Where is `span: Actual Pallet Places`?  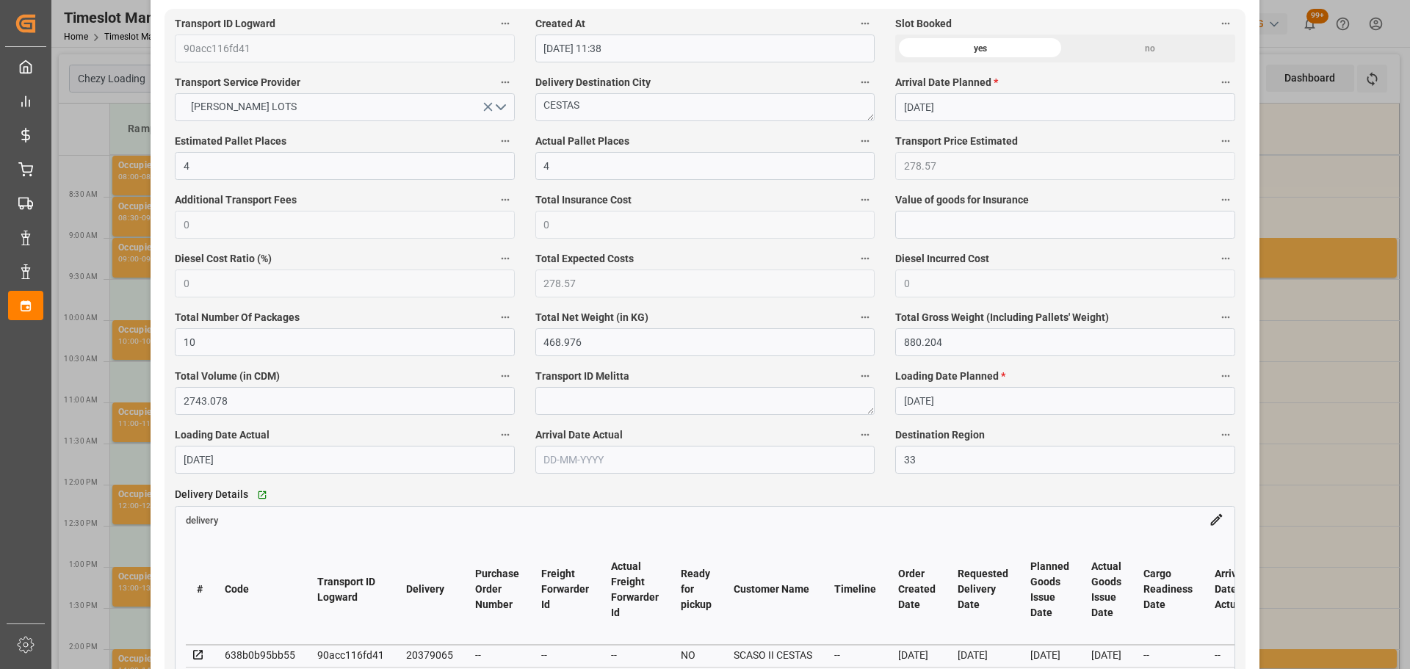 span: Actual Pallet Places is located at coordinates (582, 141).